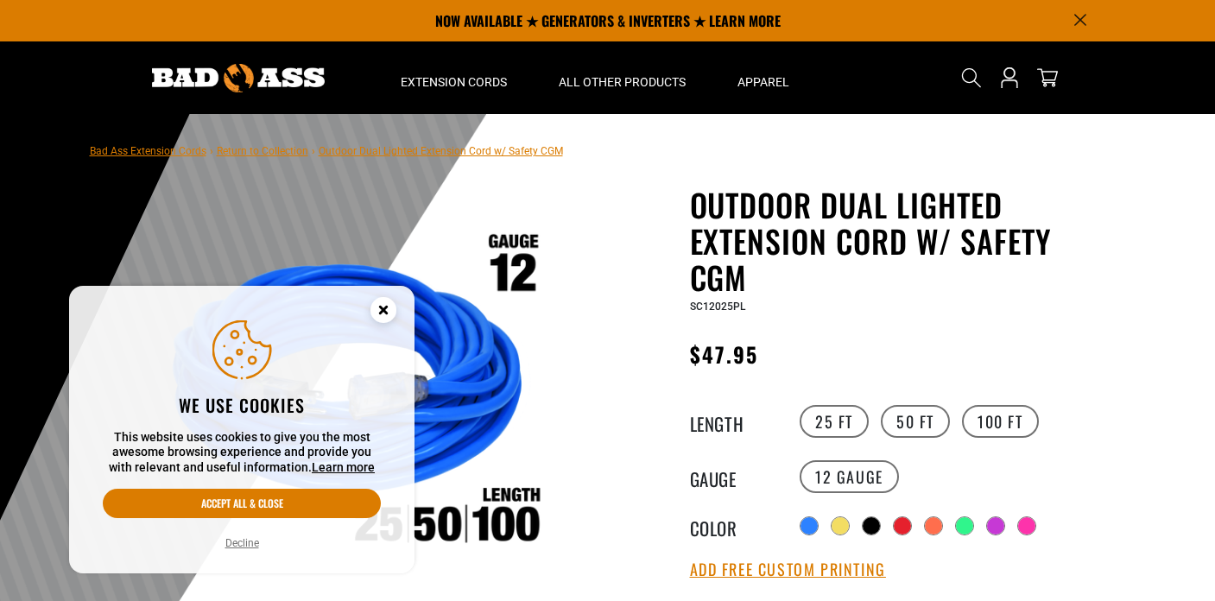  What do you see at coordinates (343, 467) in the screenshot?
I see `a: Learn more` at bounding box center [343, 467].